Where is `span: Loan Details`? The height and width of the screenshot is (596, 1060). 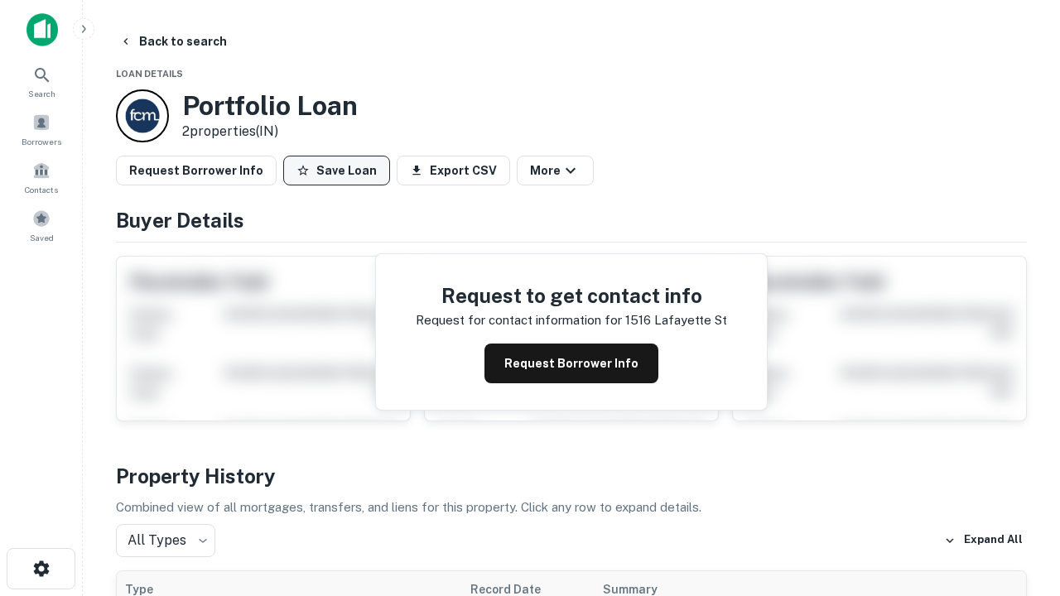 span: Loan Details is located at coordinates (149, 74).